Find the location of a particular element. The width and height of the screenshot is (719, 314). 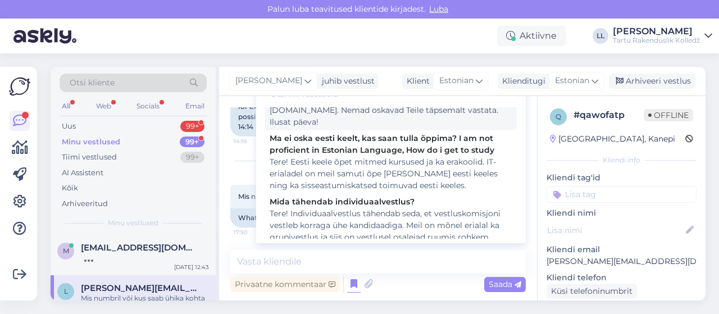

div: Tartu Rakenduslik Kolledž is located at coordinates (656, 40).